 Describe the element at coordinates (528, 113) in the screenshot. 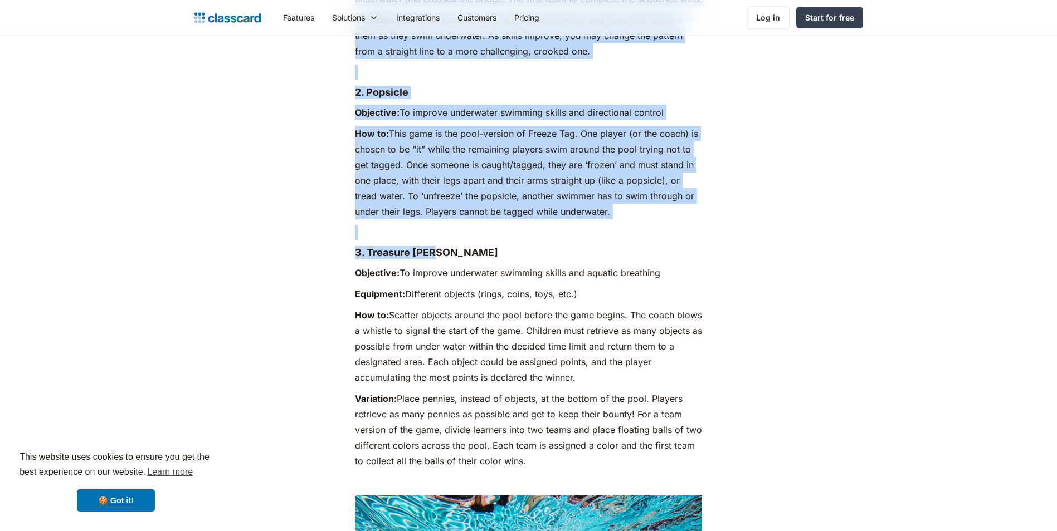

I see `p: To improve underwater swimming skills and directional control` at that location.